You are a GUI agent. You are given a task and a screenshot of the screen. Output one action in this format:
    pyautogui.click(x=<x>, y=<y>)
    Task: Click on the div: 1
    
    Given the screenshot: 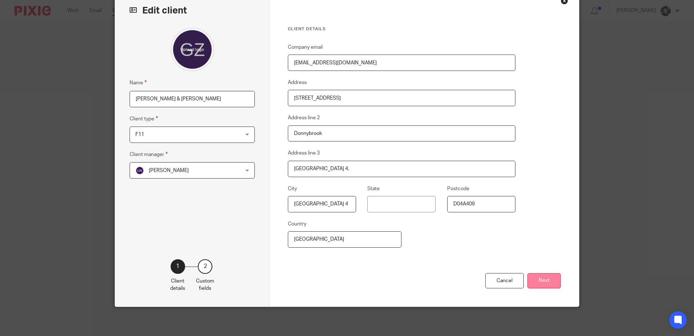 What is the action you would take?
    pyautogui.click(x=178, y=266)
    